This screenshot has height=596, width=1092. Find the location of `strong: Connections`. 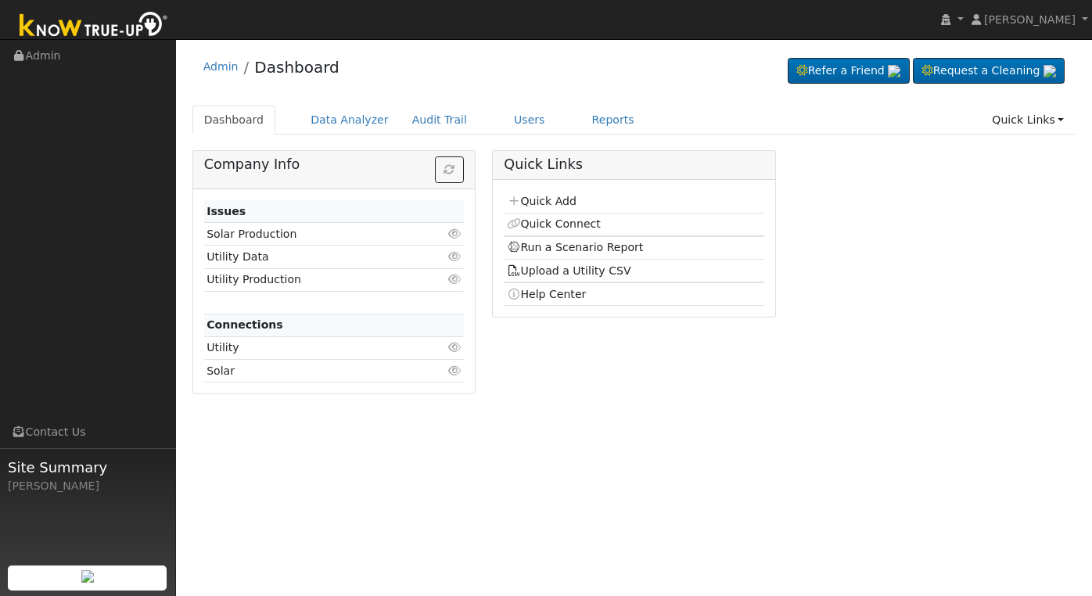

strong: Connections is located at coordinates (245, 325).